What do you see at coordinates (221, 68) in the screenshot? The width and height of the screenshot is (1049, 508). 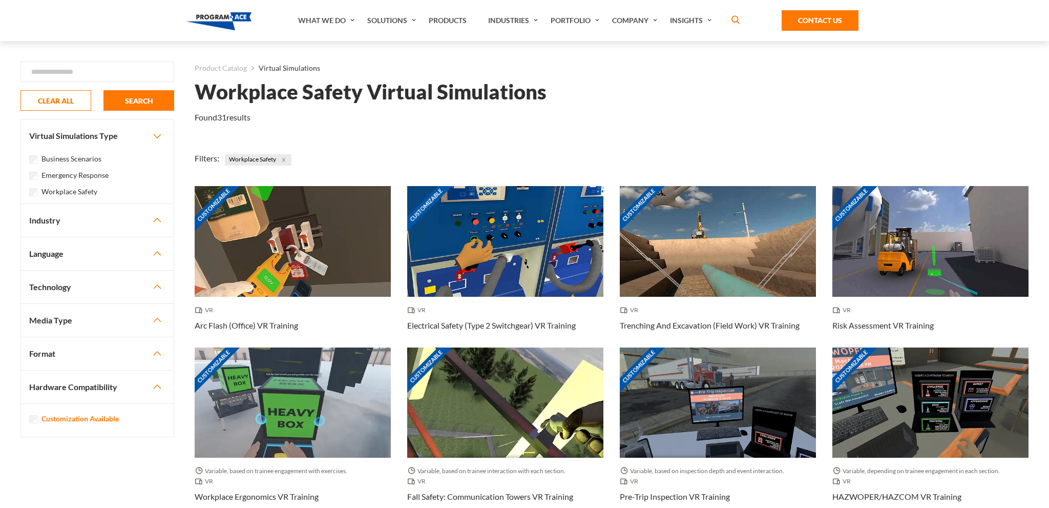 I see `a: Product Catalog` at bounding box center [221, 68].